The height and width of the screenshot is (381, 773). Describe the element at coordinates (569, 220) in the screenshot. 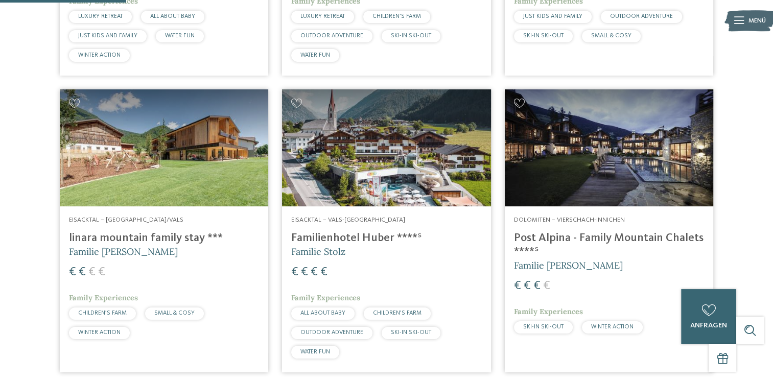

I see `span: Dolomiten – Vierschach-Innichen` at that location.